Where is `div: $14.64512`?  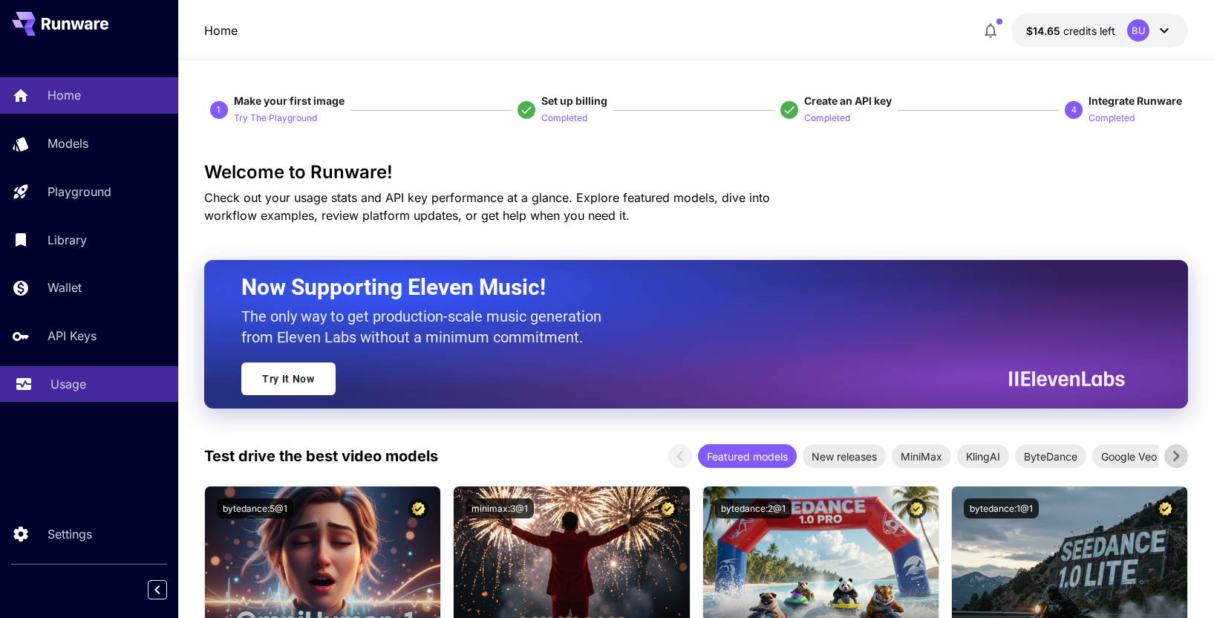 div: $14.64512 is located at coordinates (1071, 30).